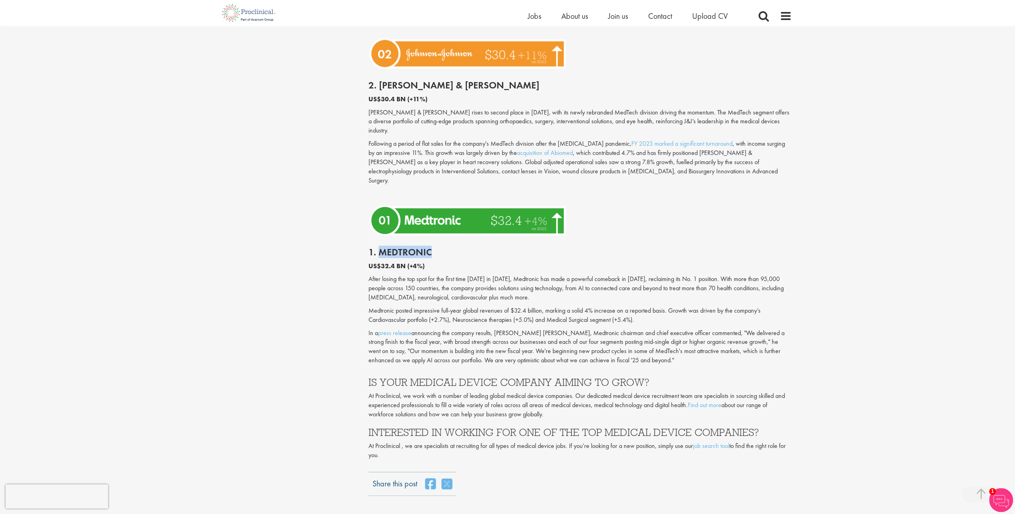  Describe the element at coordinates (397, 266) in the screenshot. I see `b: US$32.4 BN (+4%)` at that location.